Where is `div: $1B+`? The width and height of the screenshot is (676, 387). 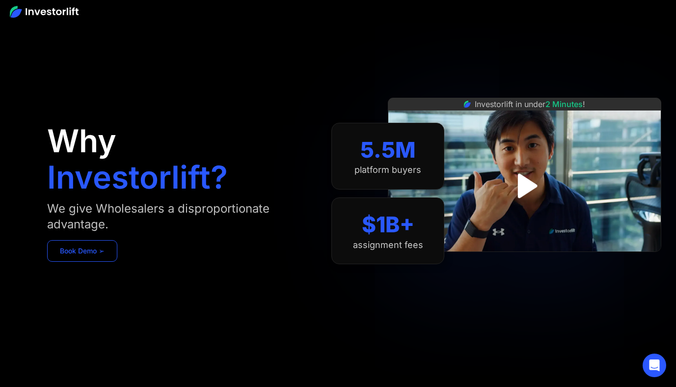 div: $1B+ is located at coordinates (388, 224).